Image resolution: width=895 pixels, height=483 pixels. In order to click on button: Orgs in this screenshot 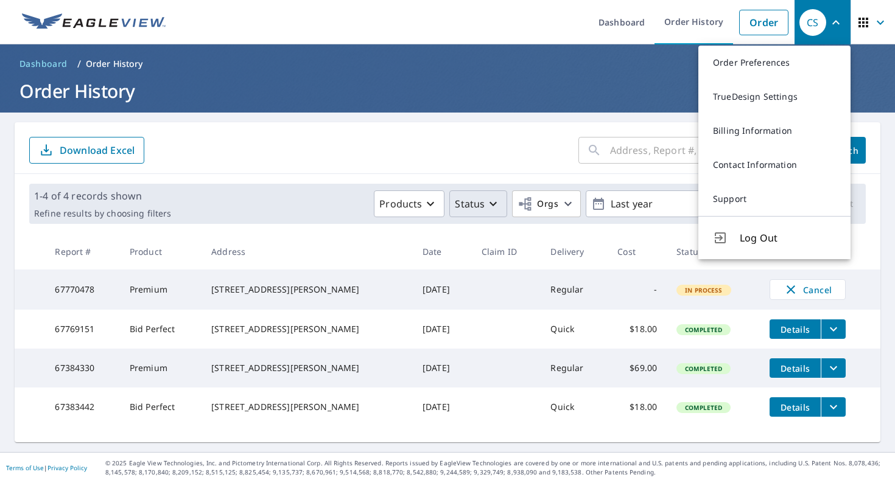, I will do `click(546, 204)`.